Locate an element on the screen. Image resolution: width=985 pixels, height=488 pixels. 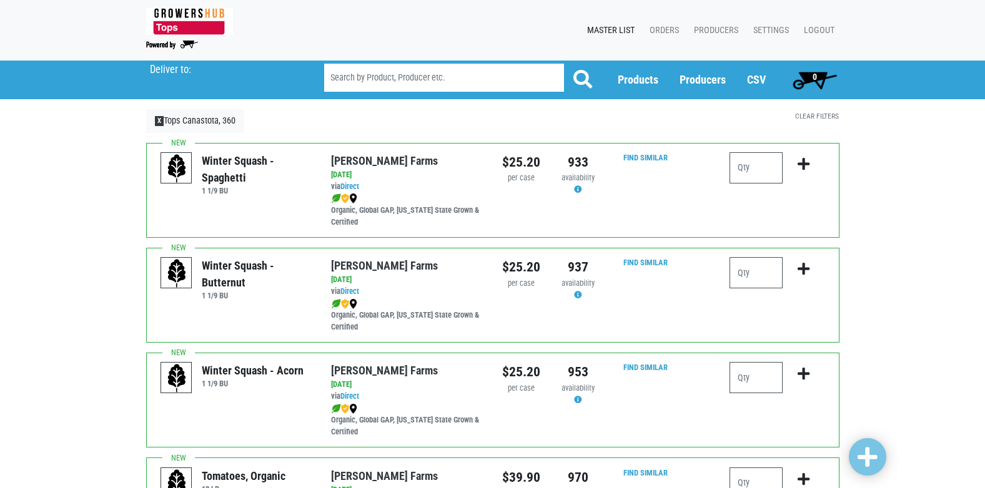
a: Master List is located at coordinates (608, 31).